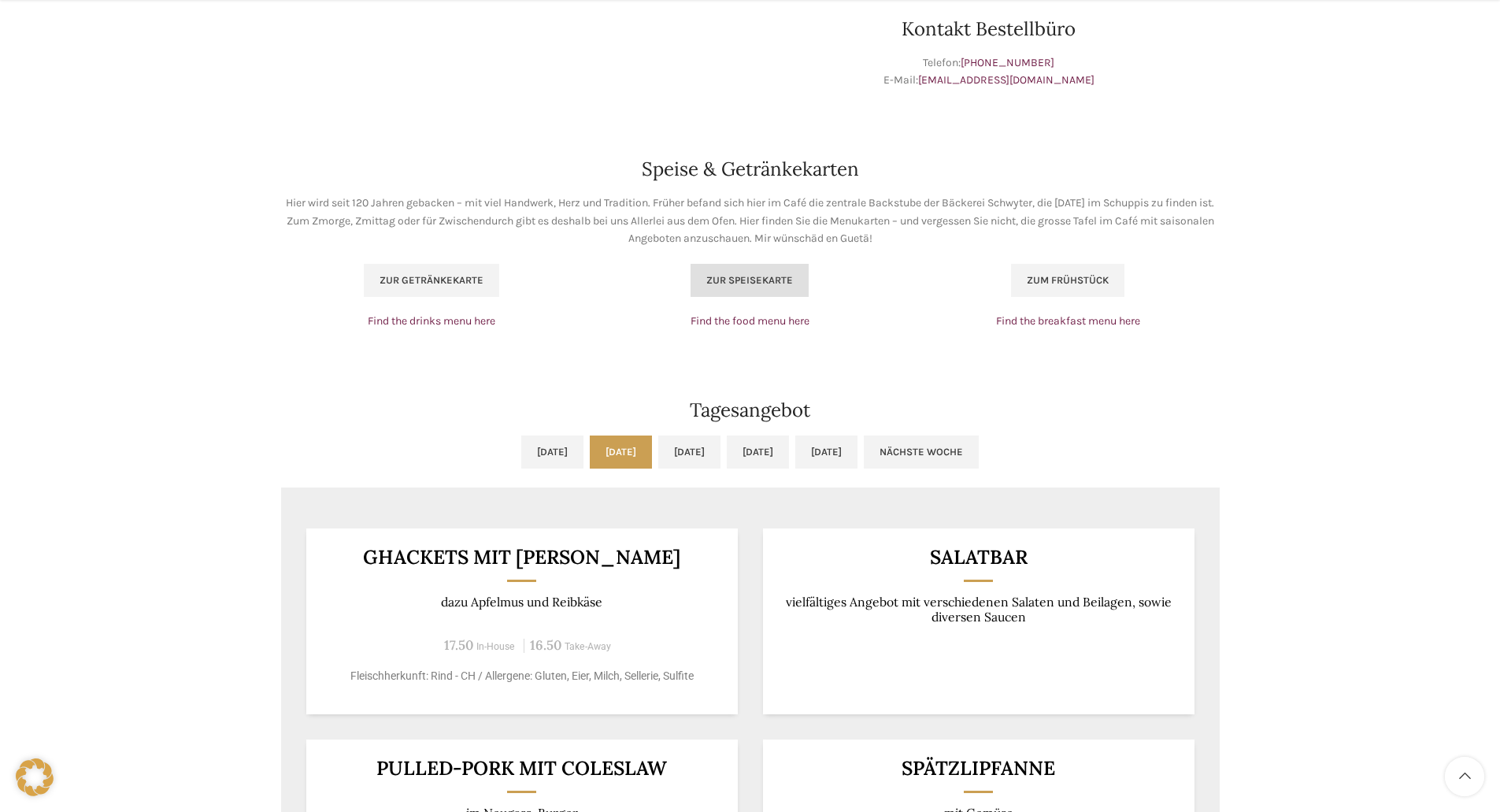 The width and height of the screenshot is (1500, 812). What do you see at coordinates (521, 675) in the screenshot?
I see `p: Fleischherkunft: Rind - CH / Allergene: Gluten, Eier, Milch, Sellerie, Sulfite` at bounding box center [521, 675].